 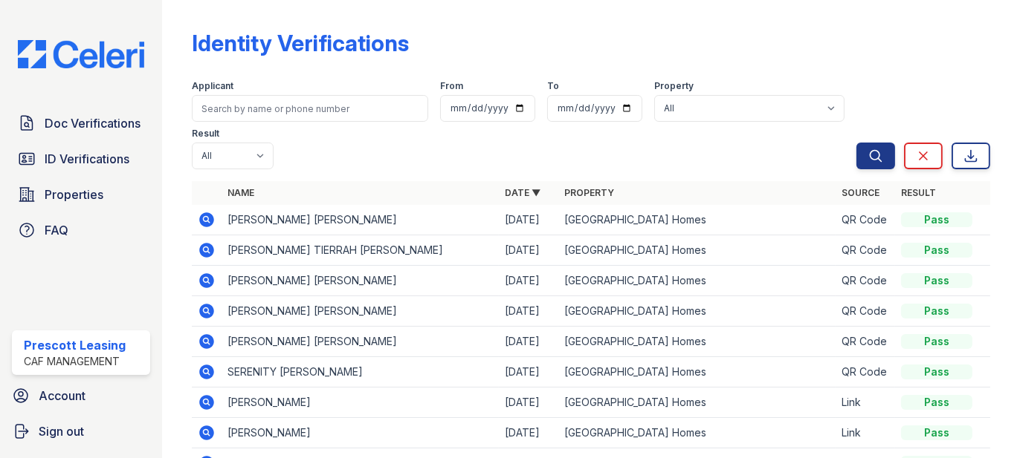 I want to click on span: Doc Verifications, so click(x=92, y=123).